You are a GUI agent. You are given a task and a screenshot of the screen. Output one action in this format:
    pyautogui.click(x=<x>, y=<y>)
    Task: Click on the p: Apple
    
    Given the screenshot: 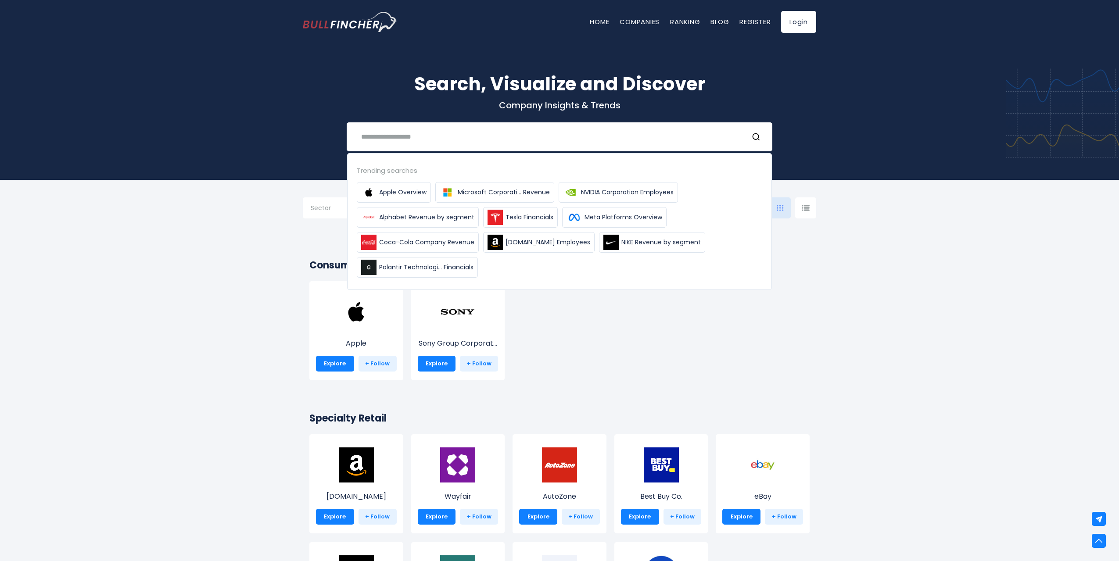 What is the action you would take?
    pyautogui.click(x=356, y=344)
    